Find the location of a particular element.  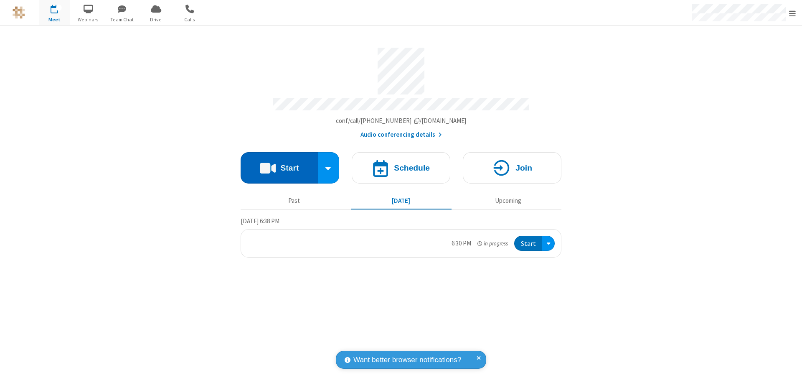

span: Team Chat is located at coordinates (122, 20).